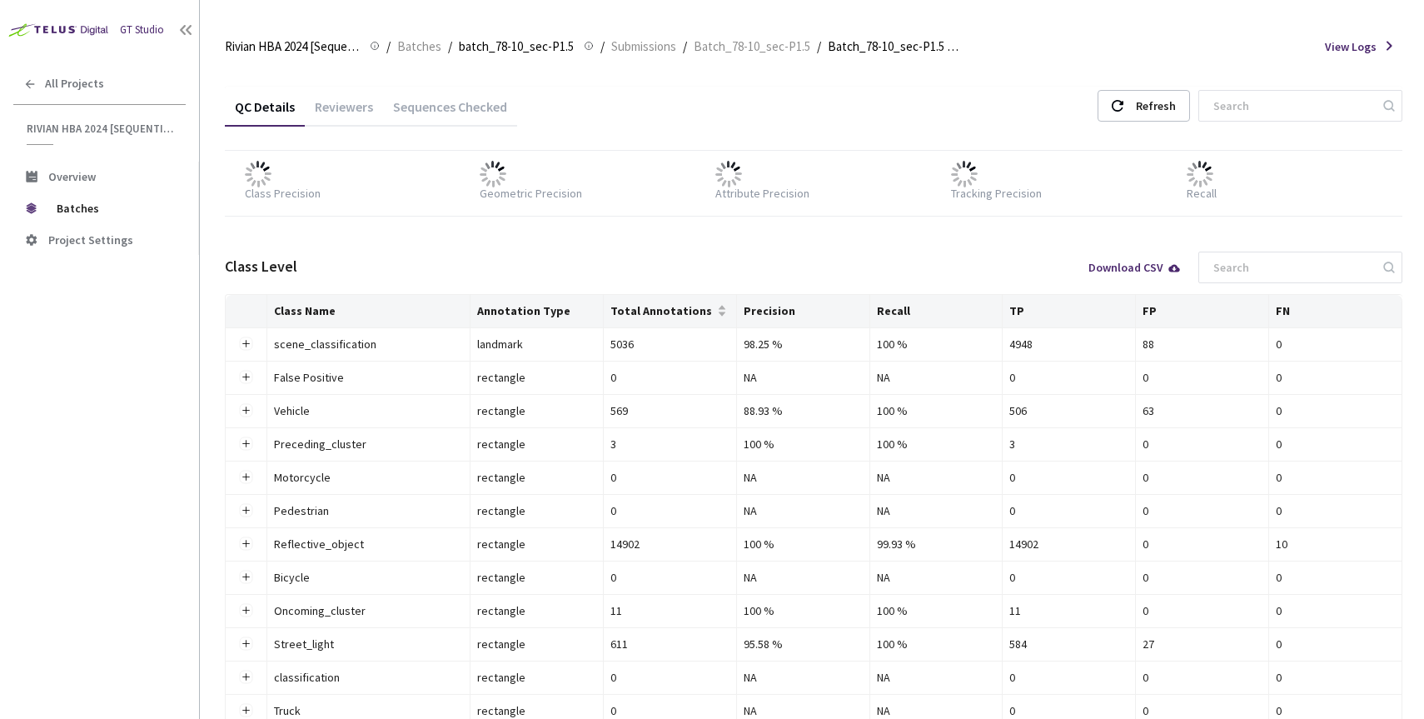 The image size is (1424, 719). Describe the element at coordinates (1201, 344) in the screenshot. I see `div: 88` at that location.